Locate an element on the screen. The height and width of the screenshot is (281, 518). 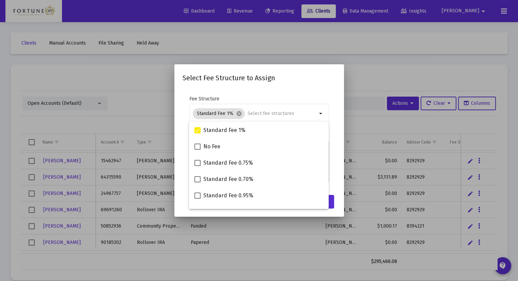
span: Standard Fee 0.70% is located at coordinates (228, 180).